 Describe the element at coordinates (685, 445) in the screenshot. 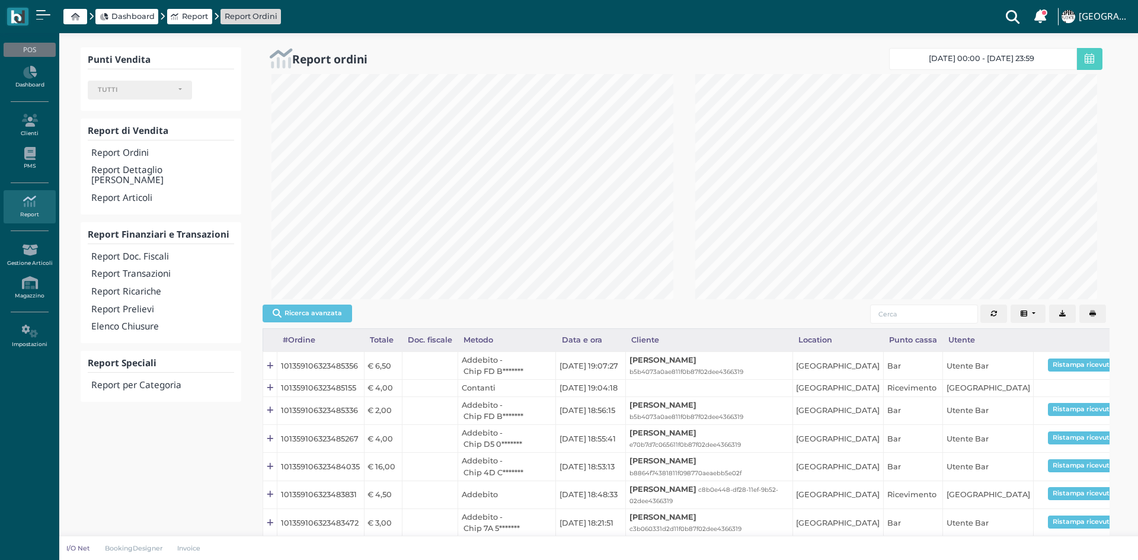

I see `small: e70b7d7c065611f0b87f02dee4366319` at that location.